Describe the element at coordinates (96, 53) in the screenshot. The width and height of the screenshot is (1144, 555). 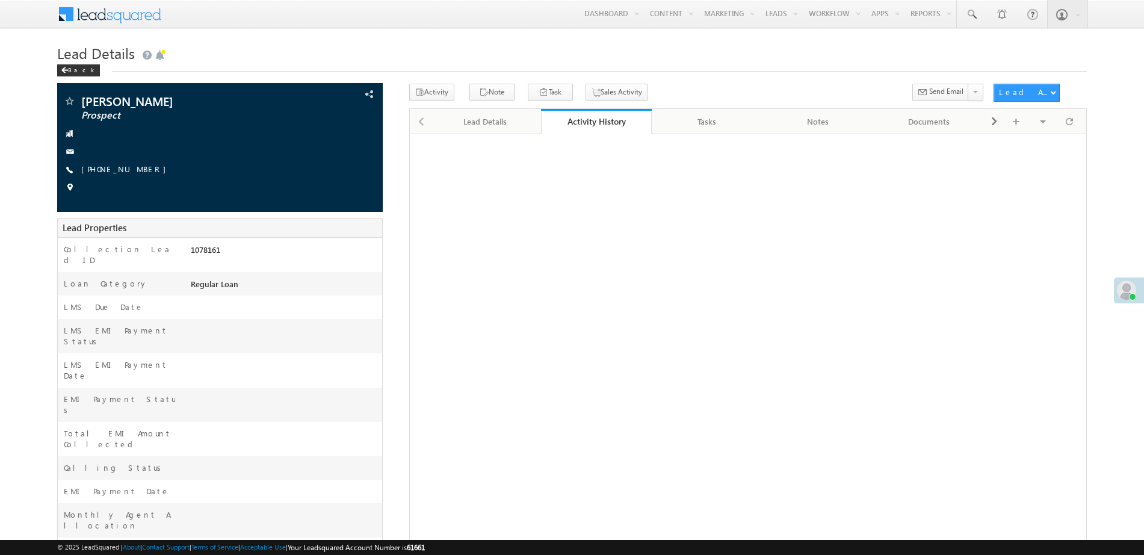
I see `span: Lead Details` at that location.